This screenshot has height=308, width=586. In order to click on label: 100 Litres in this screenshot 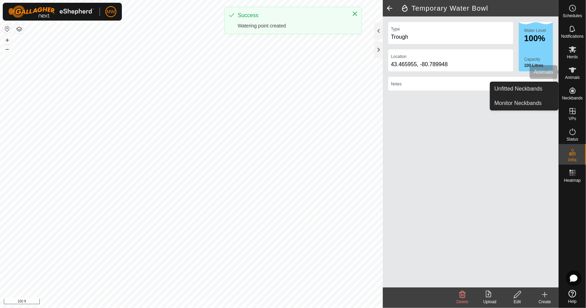, I will do `click(539, 66)`.